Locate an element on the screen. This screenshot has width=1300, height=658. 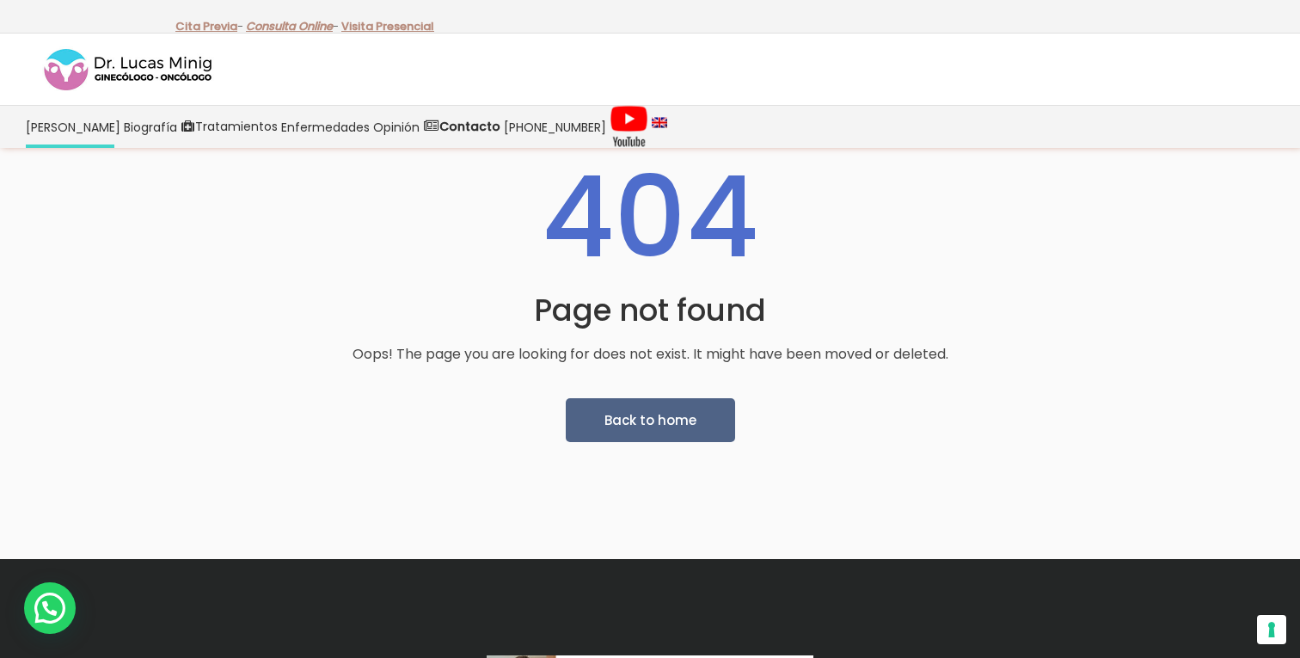
a: Enfermedades is located at coordinates (325, 126).